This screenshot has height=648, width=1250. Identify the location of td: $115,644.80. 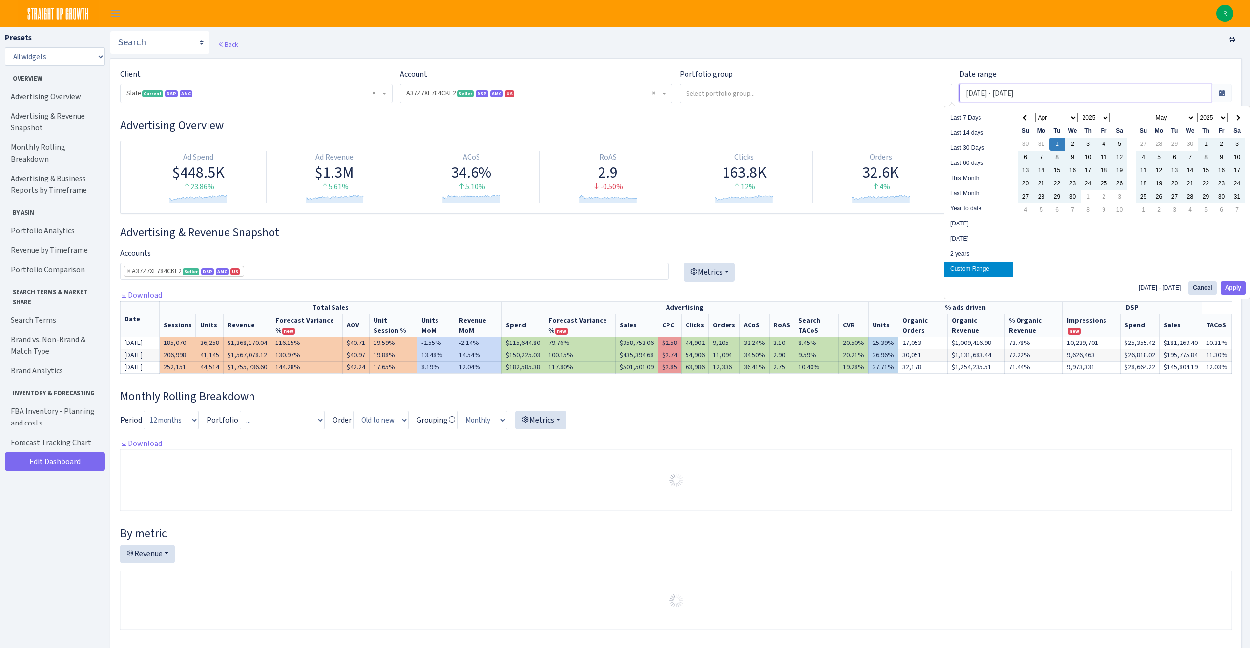
(522, 343).